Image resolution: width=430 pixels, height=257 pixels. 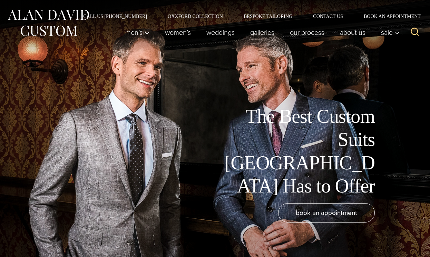 What do you see at coordinates (261, 32) in the screenshot?
I see `nav: Primary Navigation` at bounding box center [261, 32].